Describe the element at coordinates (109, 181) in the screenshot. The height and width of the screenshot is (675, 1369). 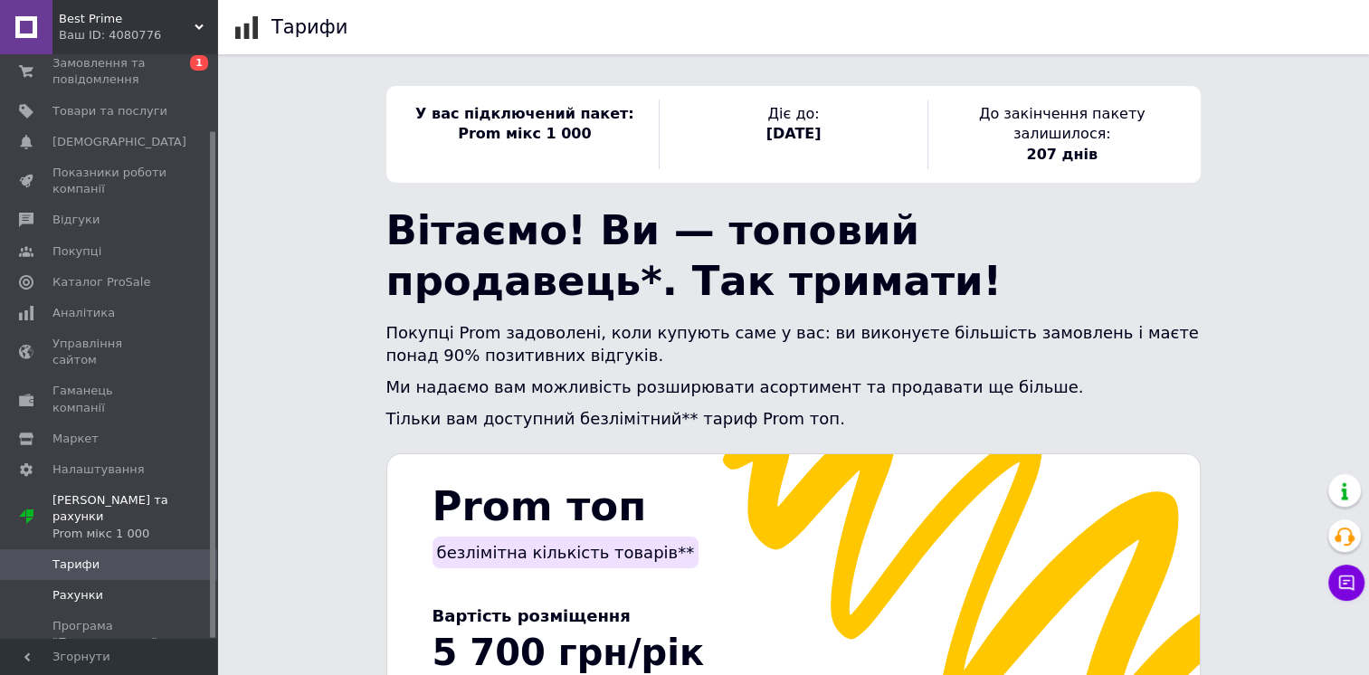
I see `span: Показники роботи компанії` at that location.